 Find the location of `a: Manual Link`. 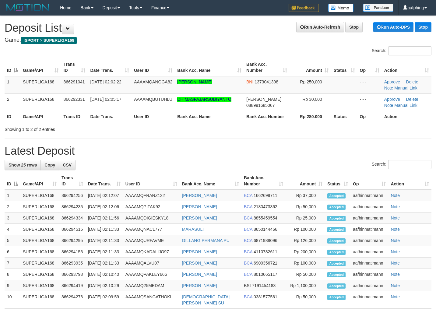

a: Manual Link is located at coordinates (406, 105).